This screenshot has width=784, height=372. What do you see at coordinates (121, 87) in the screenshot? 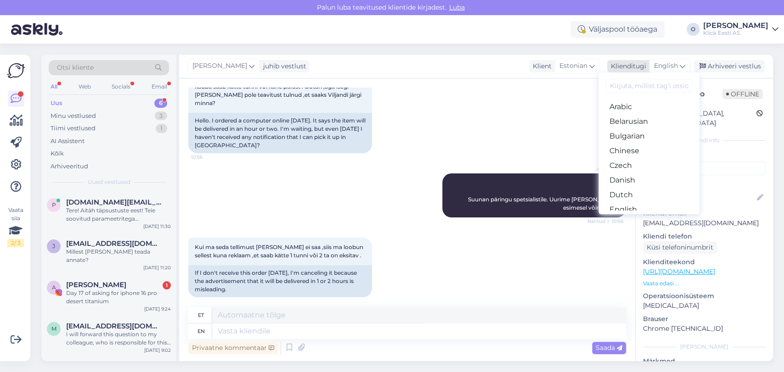
I see `div: Socials` at bounding box center [121, 87].